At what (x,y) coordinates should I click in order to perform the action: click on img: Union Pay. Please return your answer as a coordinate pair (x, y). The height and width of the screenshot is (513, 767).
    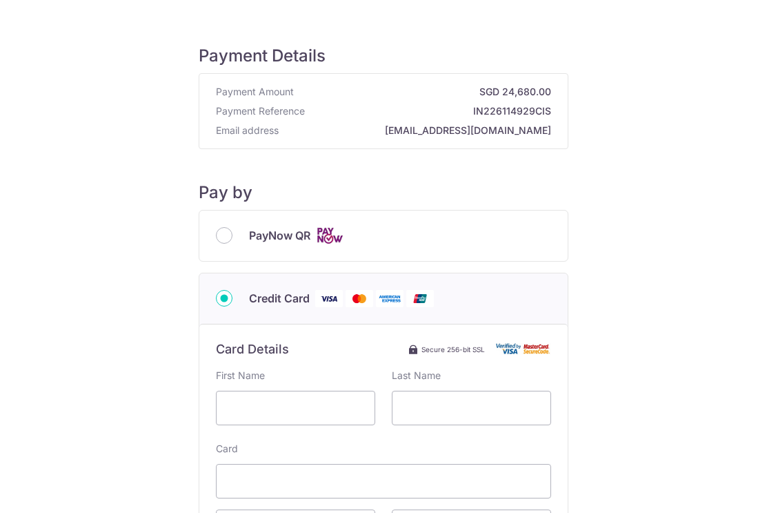
    Looking at the image, I should click on (420, 298).